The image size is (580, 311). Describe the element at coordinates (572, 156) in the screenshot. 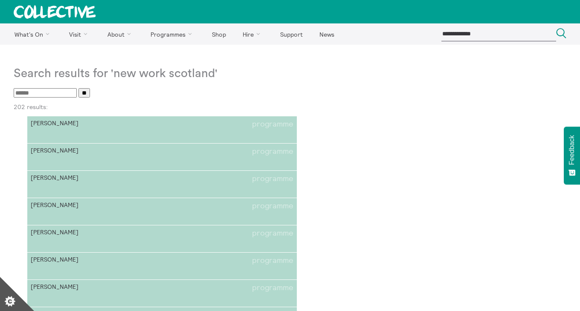

I see `button: Feedback - Show survey` at that location.